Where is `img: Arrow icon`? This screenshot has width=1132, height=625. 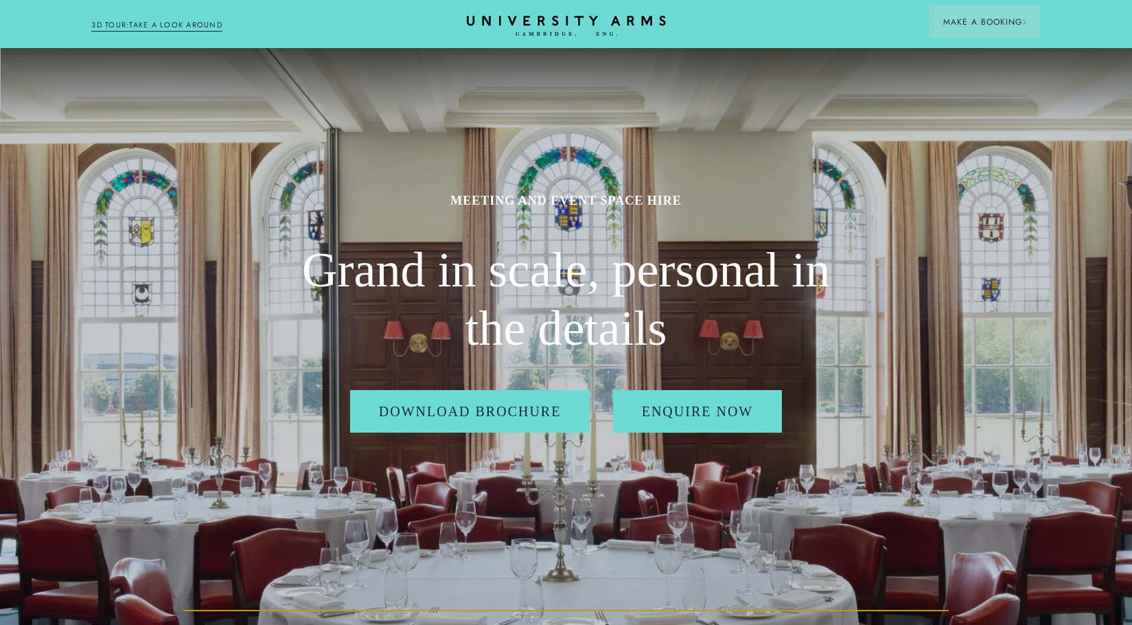 img: Arrow icon is located at coordinates (1024, 22).